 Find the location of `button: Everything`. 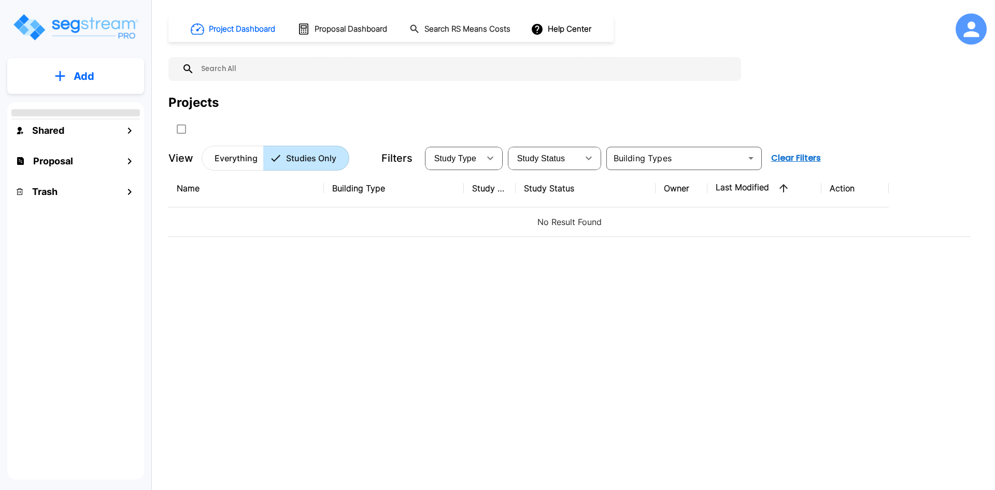

button: Everything is located at coordinates (233, 158).